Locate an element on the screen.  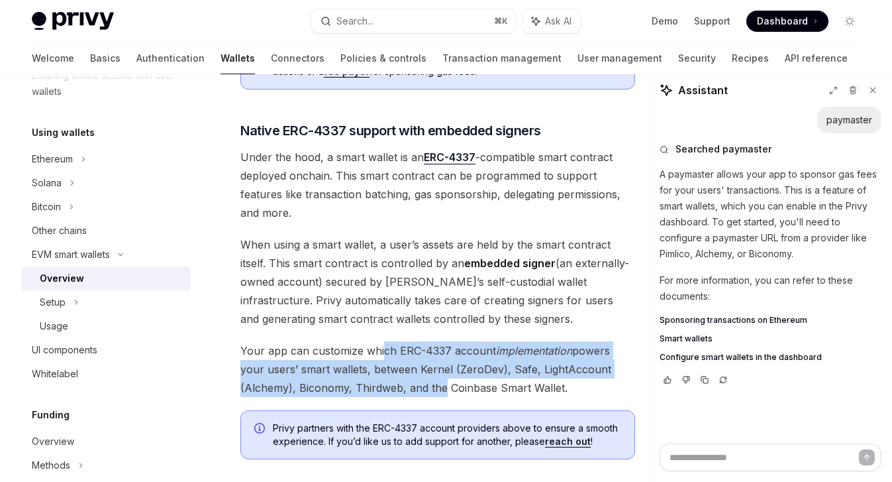
a: Connectors is located at coordinates (297, 58).